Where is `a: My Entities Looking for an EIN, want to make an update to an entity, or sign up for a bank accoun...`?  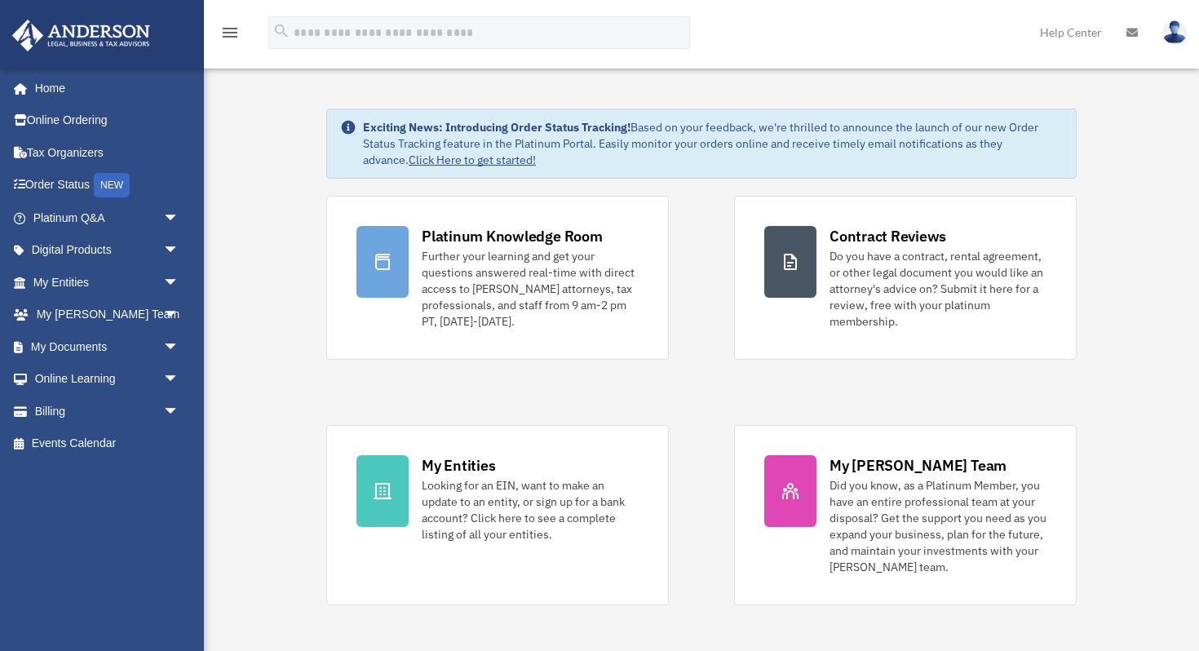
a: My Entities Looking for an EIN, want to make an update to an entity, or sign up for a bank accoun... is located at coordinates (497, 515).